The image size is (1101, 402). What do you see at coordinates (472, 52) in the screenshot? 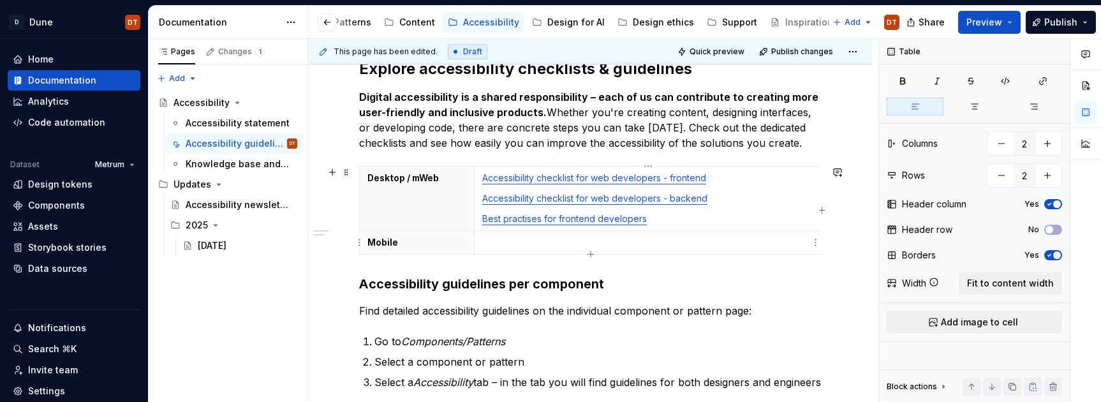
I see `span: Draft` at bounding box center [472, 52].